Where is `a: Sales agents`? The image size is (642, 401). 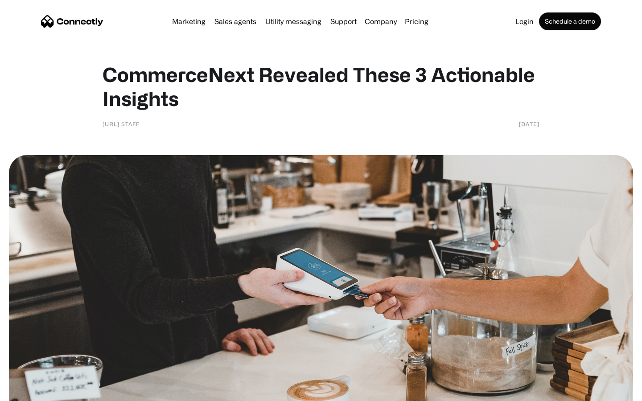 a: Sales agents is located at coordinates (235, 21).